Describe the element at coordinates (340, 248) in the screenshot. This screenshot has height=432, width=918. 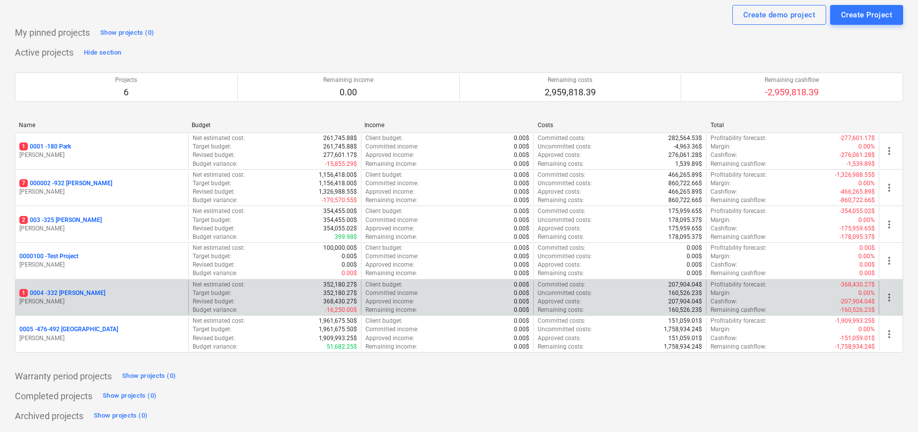
I see `p: 100,000.00$` at that location.